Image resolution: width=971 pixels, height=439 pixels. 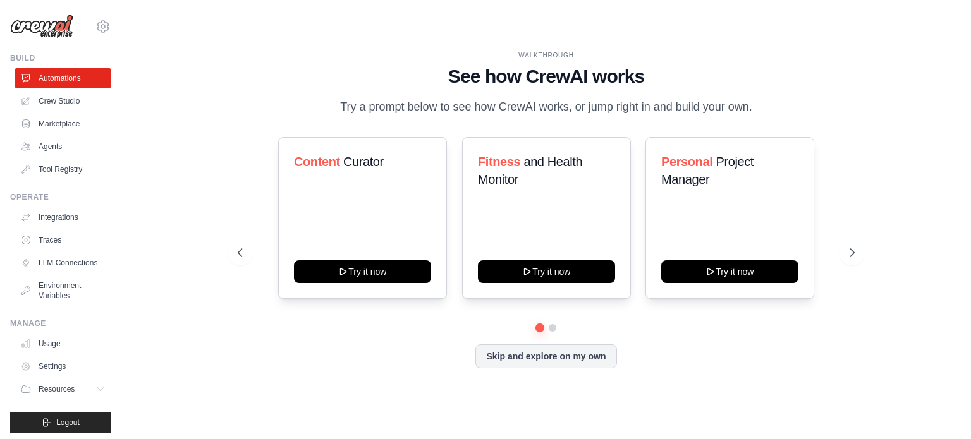 What do you see at coordinates (60, 58) in the screenshot?
I see `div: Build` at bounding box center [60, 58].